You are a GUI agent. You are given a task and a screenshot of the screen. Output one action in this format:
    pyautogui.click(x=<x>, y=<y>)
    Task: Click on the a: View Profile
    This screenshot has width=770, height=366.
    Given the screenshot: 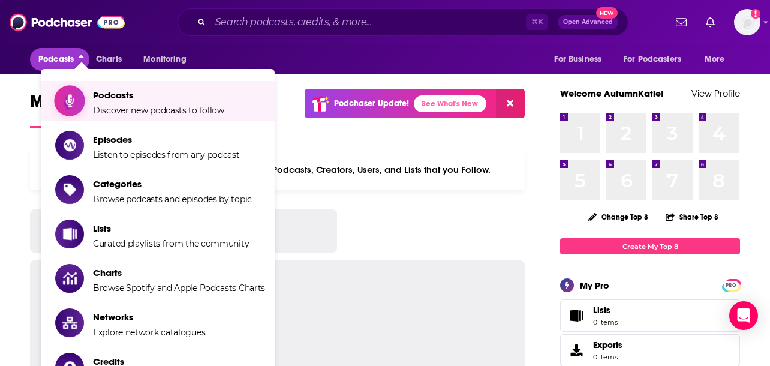 What is the action you would take?
    pyautogui.click(x=716, y=93)
    